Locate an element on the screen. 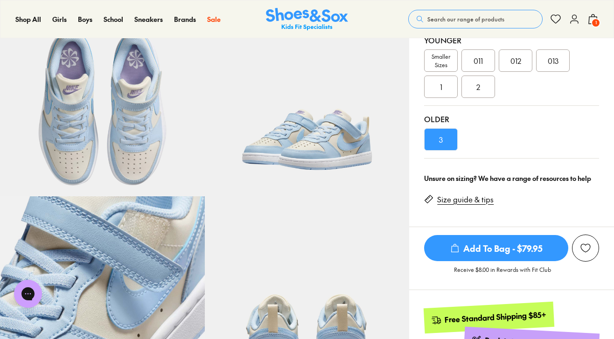 This screenshot has width=614, height=339. span: Sneakers is located at coordinates (148, 19).